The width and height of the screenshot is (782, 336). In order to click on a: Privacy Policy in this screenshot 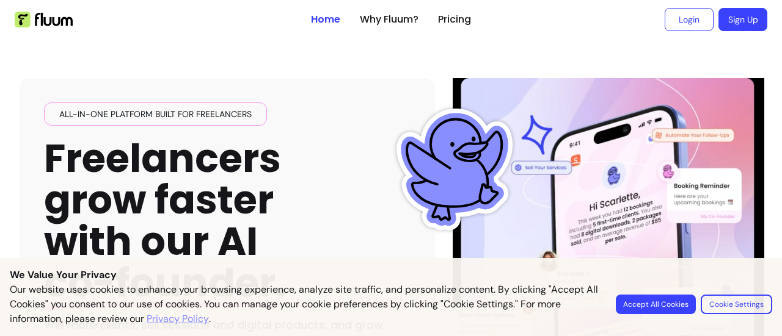, I will do `click(178, 319)`.